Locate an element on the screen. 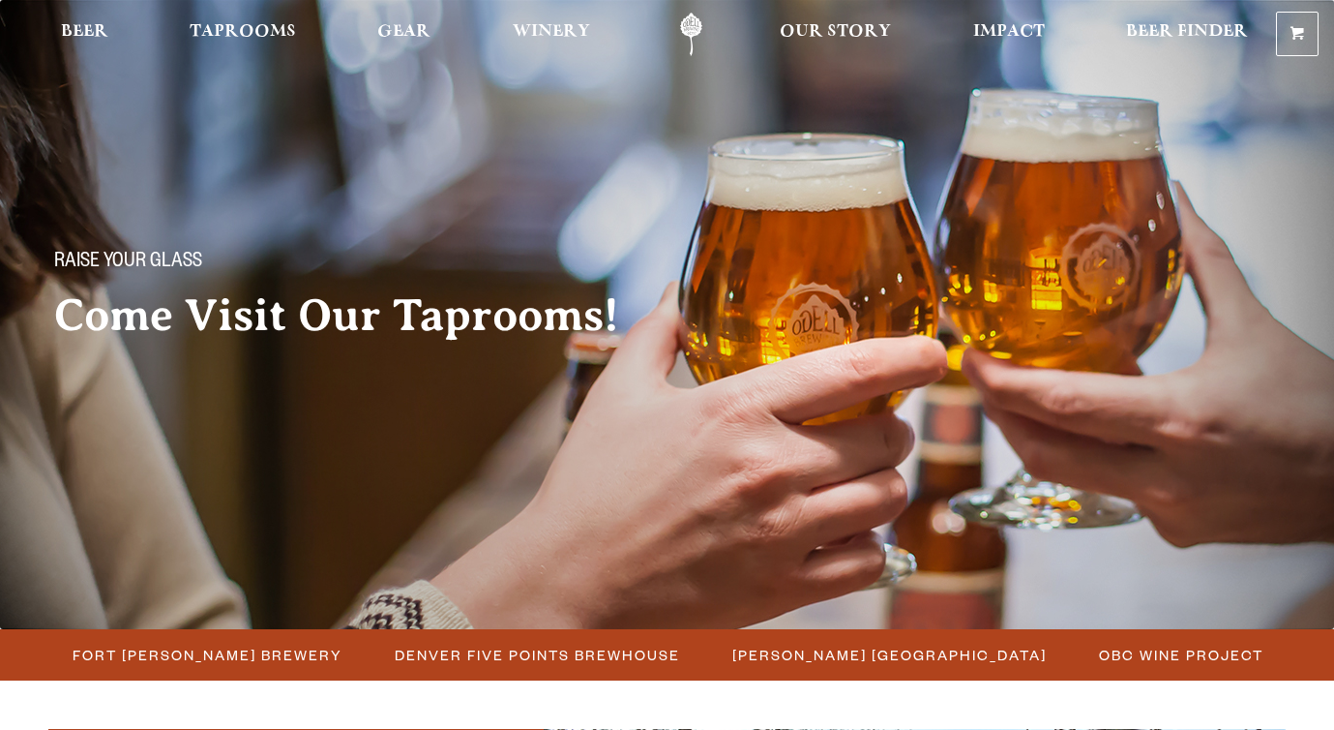  a: Denver Five Points Brewhouse is located at coordinates (536, 654).